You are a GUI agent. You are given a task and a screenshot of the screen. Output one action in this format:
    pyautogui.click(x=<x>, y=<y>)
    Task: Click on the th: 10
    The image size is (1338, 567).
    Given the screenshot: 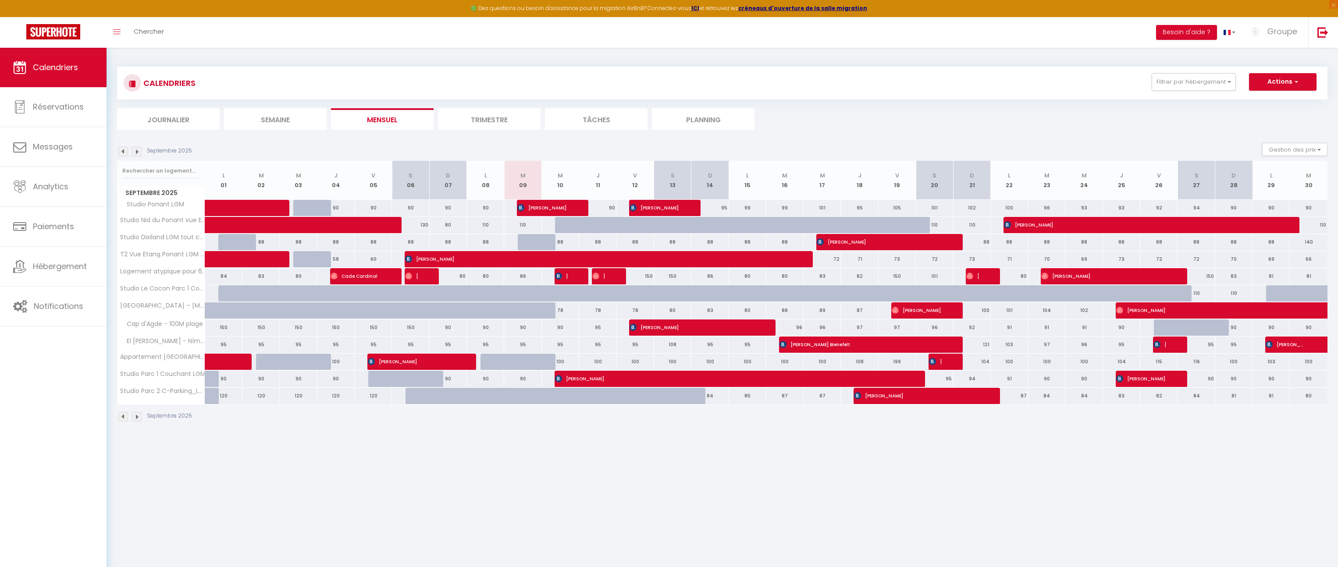 What is the action you would take?
    pyautogui.click(x=560, y=180)
    